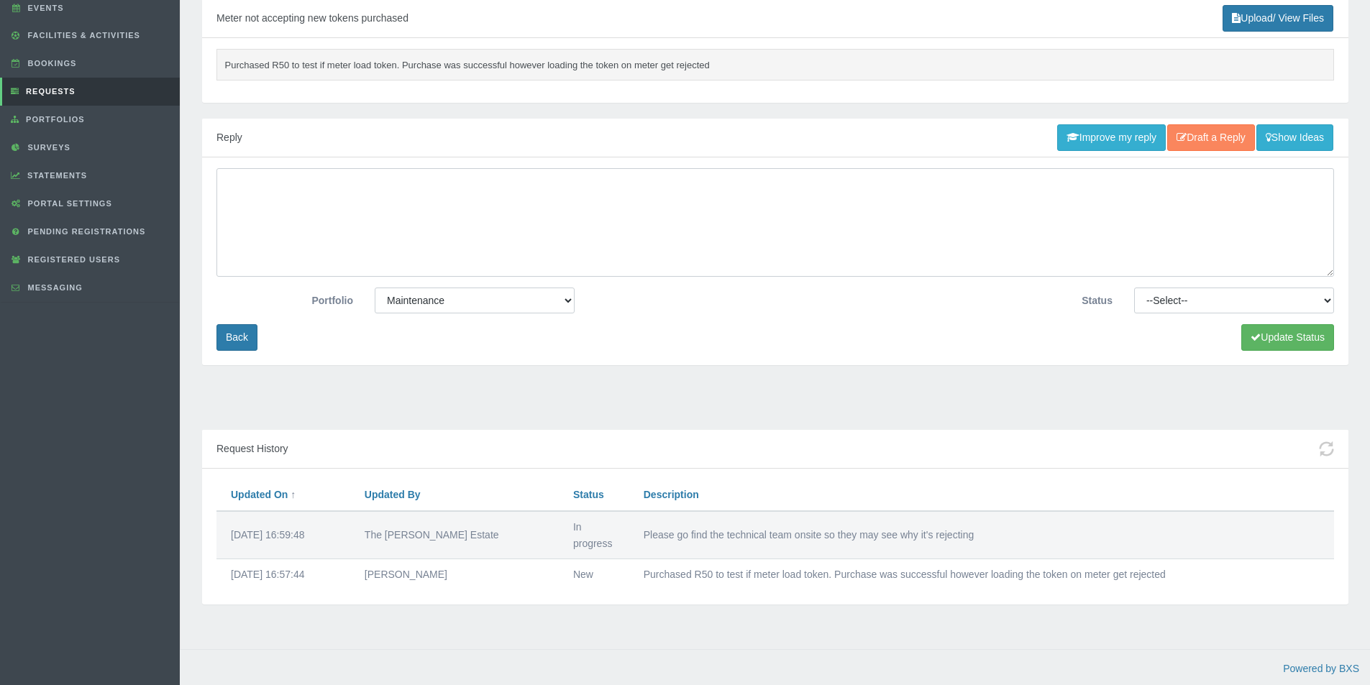 The width and height of the screenshot is (1370, 685). What do you see at coordinates (775, 65) in the screenshot?
I see `pre: Purchased R50 to test if meter load token. Purchase was successful however loading the token on m...` at bounding box center [775, 65].